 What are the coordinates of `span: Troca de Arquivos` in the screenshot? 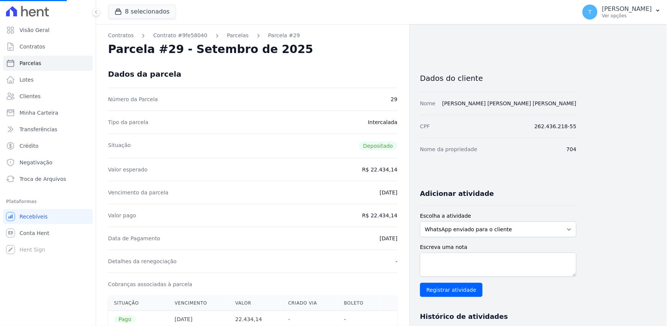 It's located at (43, 179).